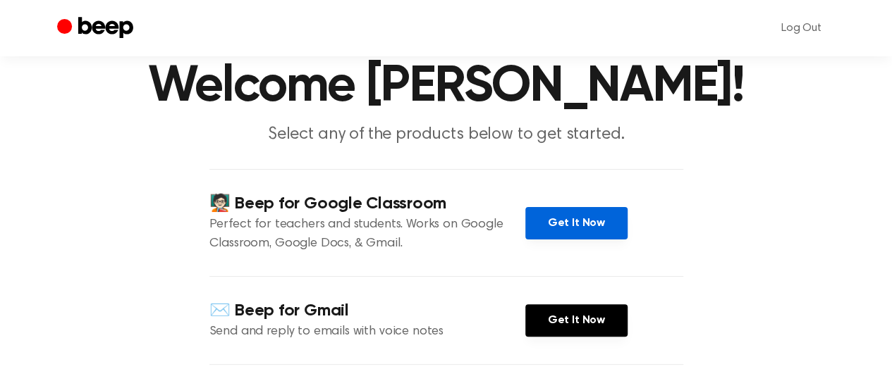 This screenshot has height=388, width=892. Describe the element at coordinates (97, 28) in the screenshot. I see `a: Beep` at that location.